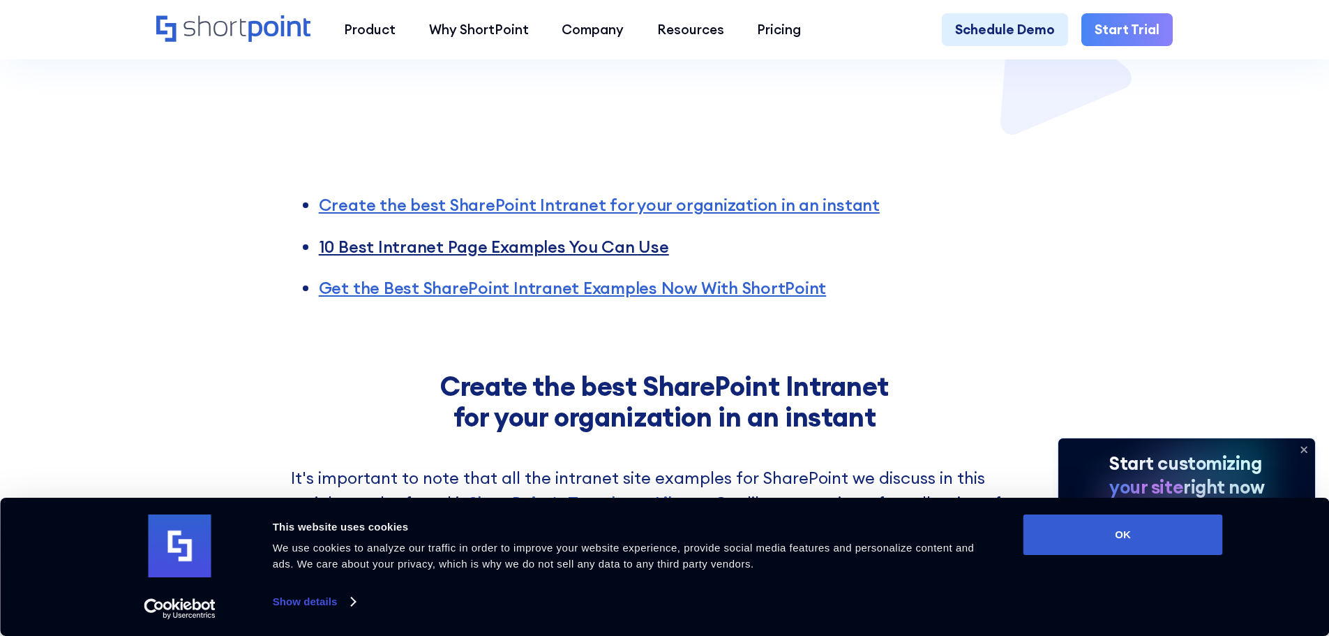  What do you see at coordinates (479, 30) in the screenshot?
I see `a: Why ShortPoint` at bounding box center [479, 30].